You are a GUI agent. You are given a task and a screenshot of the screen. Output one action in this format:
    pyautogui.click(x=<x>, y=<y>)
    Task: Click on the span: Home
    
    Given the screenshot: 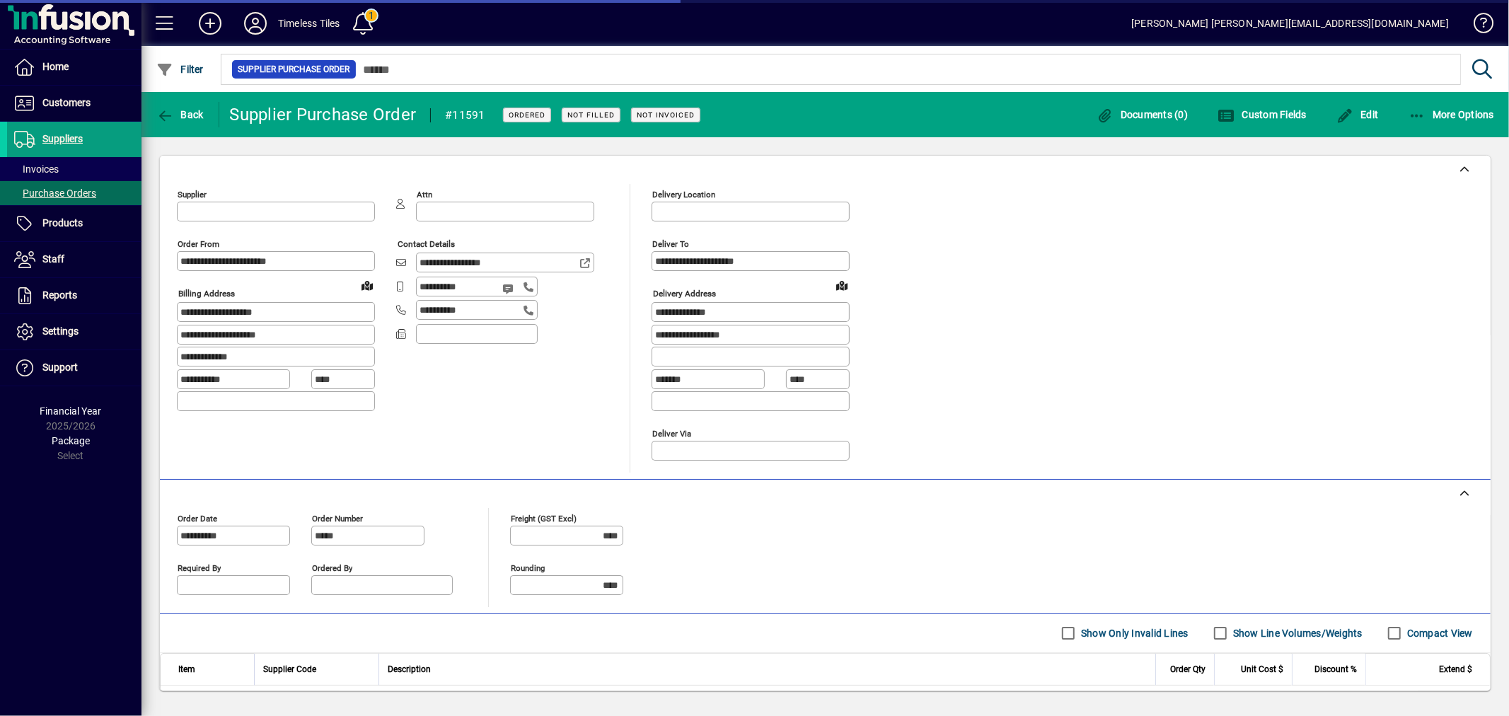 What is the action you would take?
    pyautogui.click(x=55, y=67)
    